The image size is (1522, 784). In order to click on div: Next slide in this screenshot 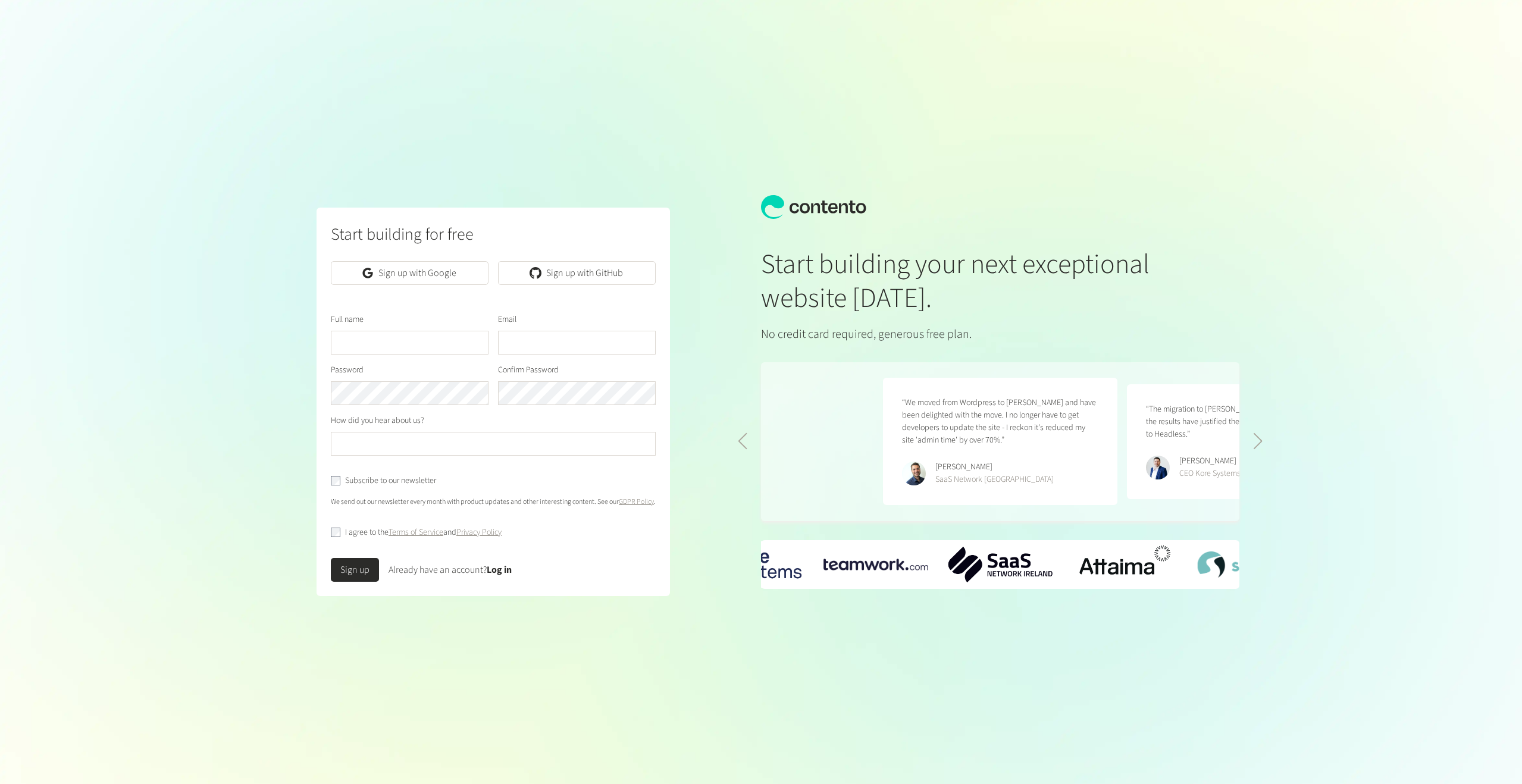, I will do `click(1258, 442)`.